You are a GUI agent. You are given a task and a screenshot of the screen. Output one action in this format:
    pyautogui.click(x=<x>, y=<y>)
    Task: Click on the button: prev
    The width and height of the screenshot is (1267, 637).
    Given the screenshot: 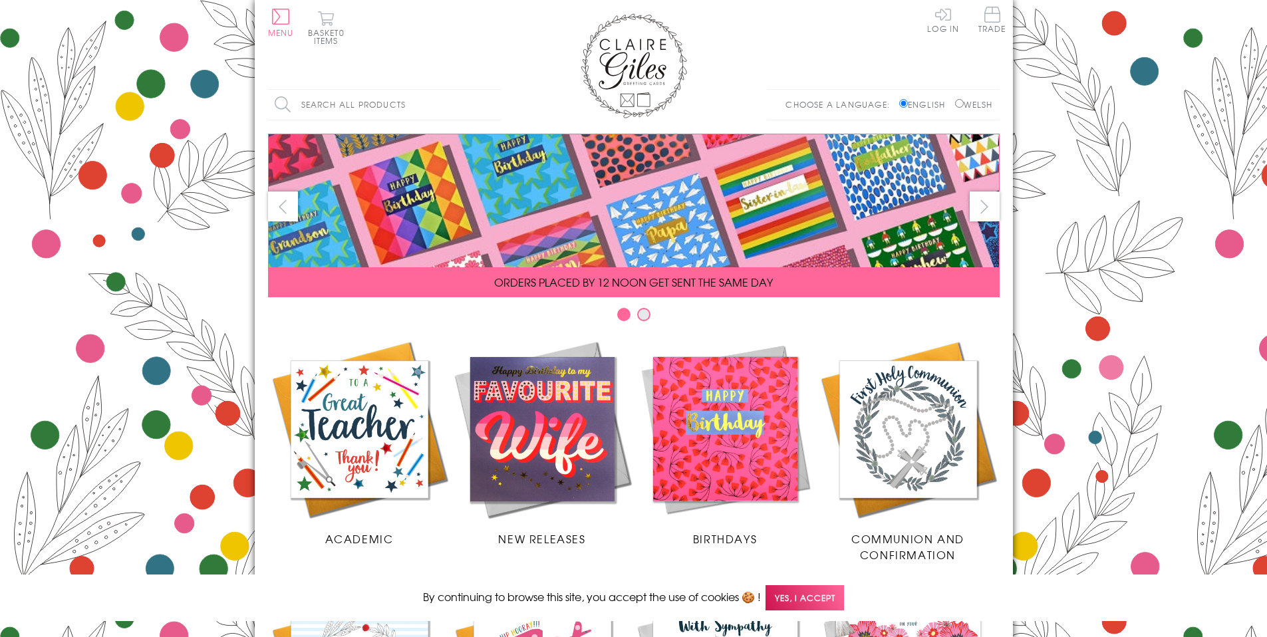 What is the action you would take?
    pyautogui.click(x=283, y=206)
    